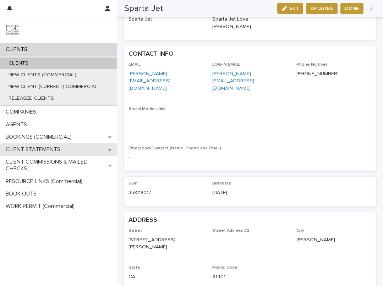  What do you see at coordinates (55, 165) in the screenshot?
I see `p: CLIENT COMMISSIONS & MAILED CHECKS` at bounding box center [55, 165].